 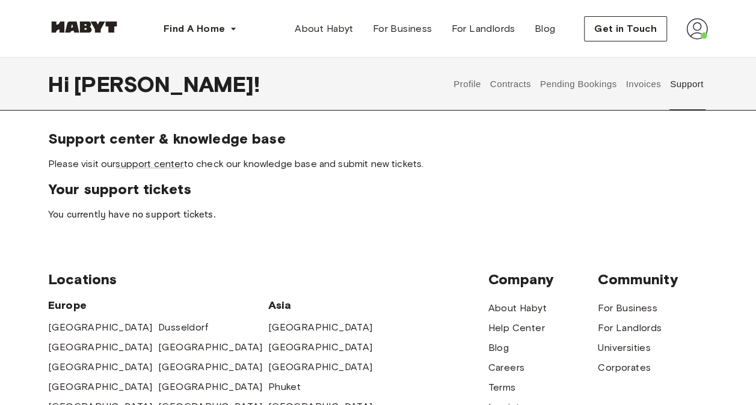 What do you see at coordinates (516, 328) in the screenshot?
I see `span: Help Center` at bounding box center [516, 328].